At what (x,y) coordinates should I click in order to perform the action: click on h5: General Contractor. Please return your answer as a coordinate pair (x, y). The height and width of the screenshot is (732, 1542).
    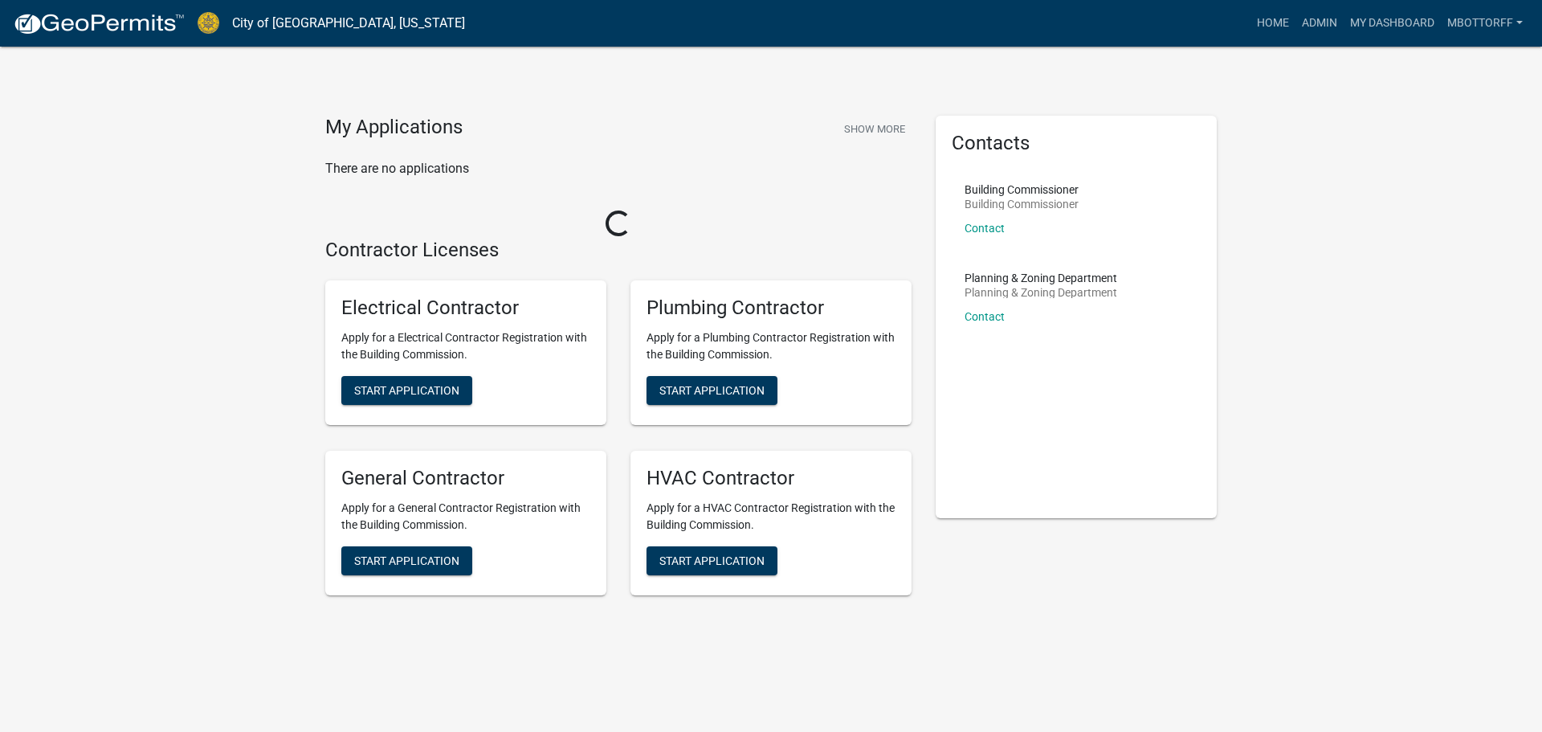
    Looking at the image, I should click on (466, 478).